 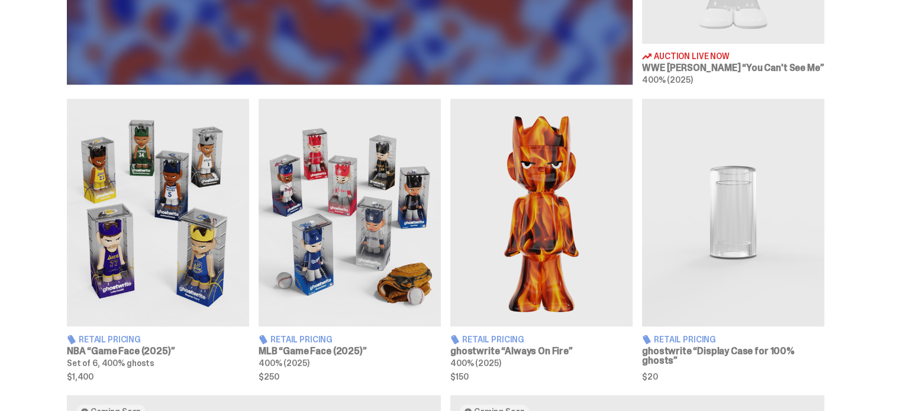 I want to click on span: Set of 6, 400% ghosts, so click(x=111, y=363).